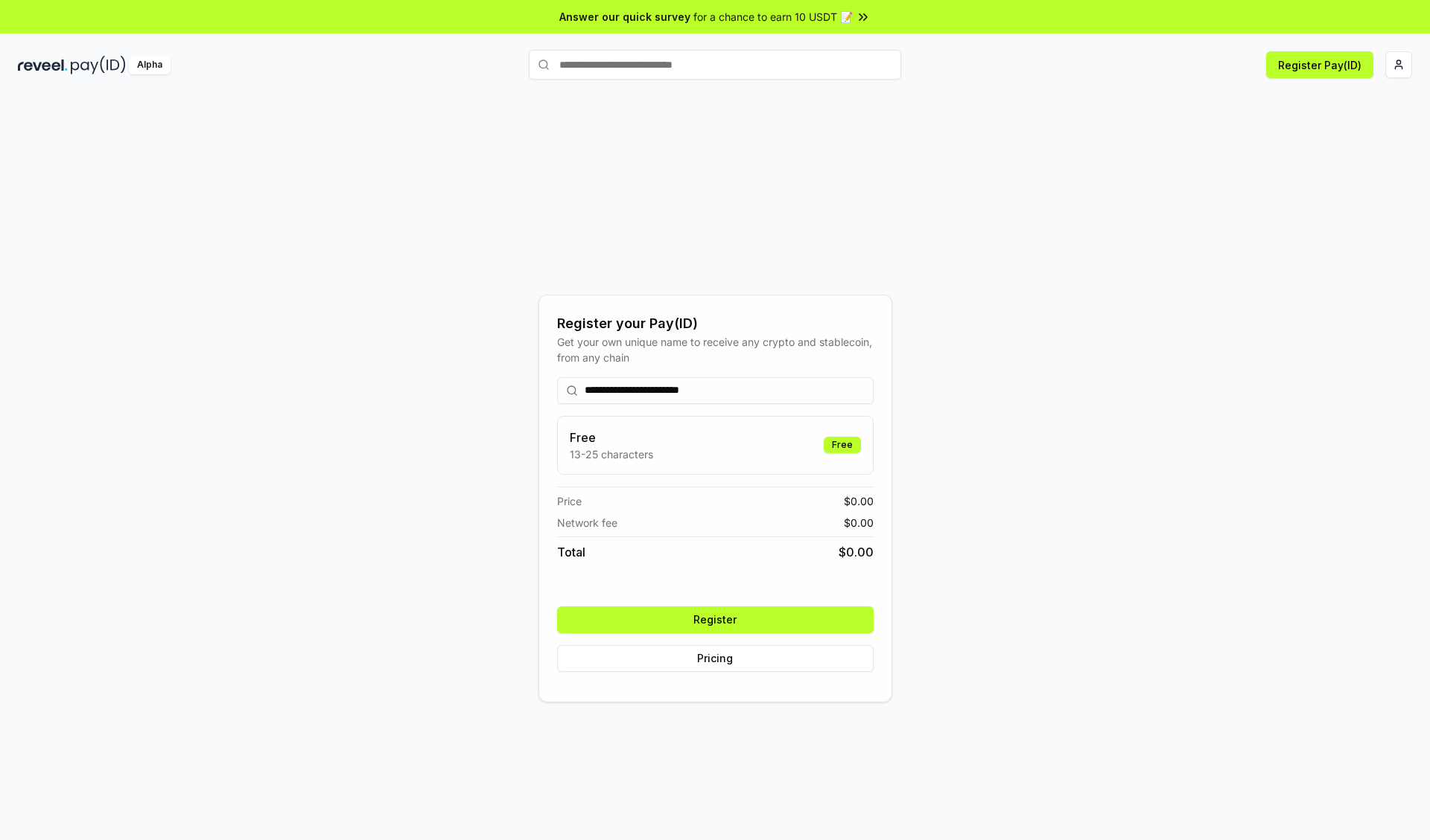  Describe the element at coordinates (715, 620) in the screenshot. I see `button: Register` at that location.